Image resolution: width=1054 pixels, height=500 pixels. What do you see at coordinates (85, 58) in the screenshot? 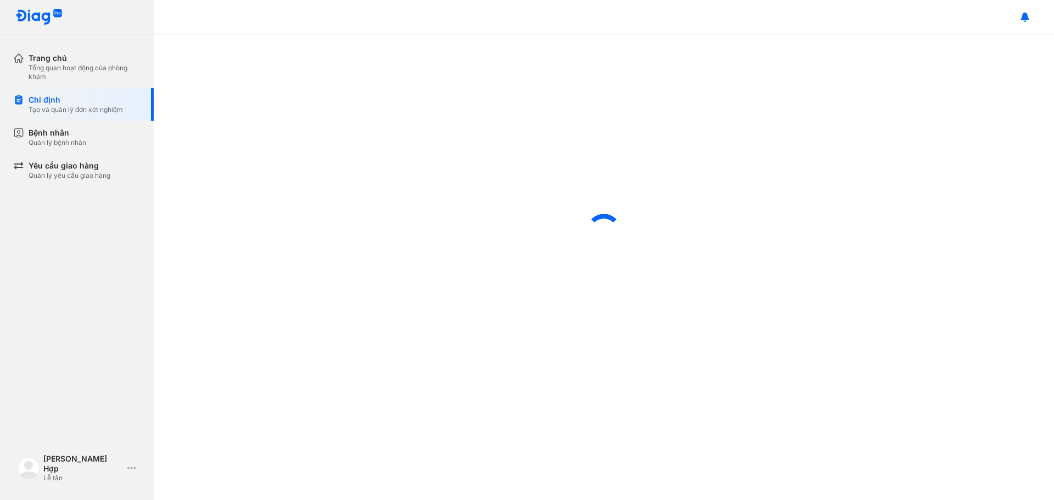
I see `div: Trang chủ` at bounding box center [85, 58].